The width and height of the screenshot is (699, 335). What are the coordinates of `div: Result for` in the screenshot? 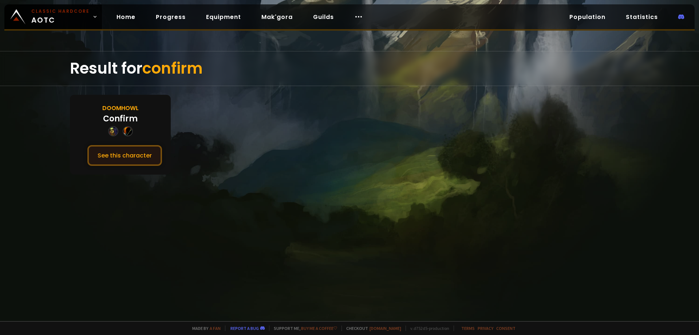 It's located at (350, 68).